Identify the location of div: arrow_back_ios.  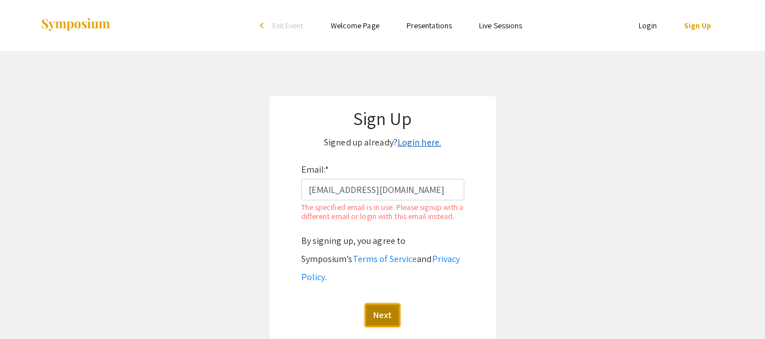
(263, 25).